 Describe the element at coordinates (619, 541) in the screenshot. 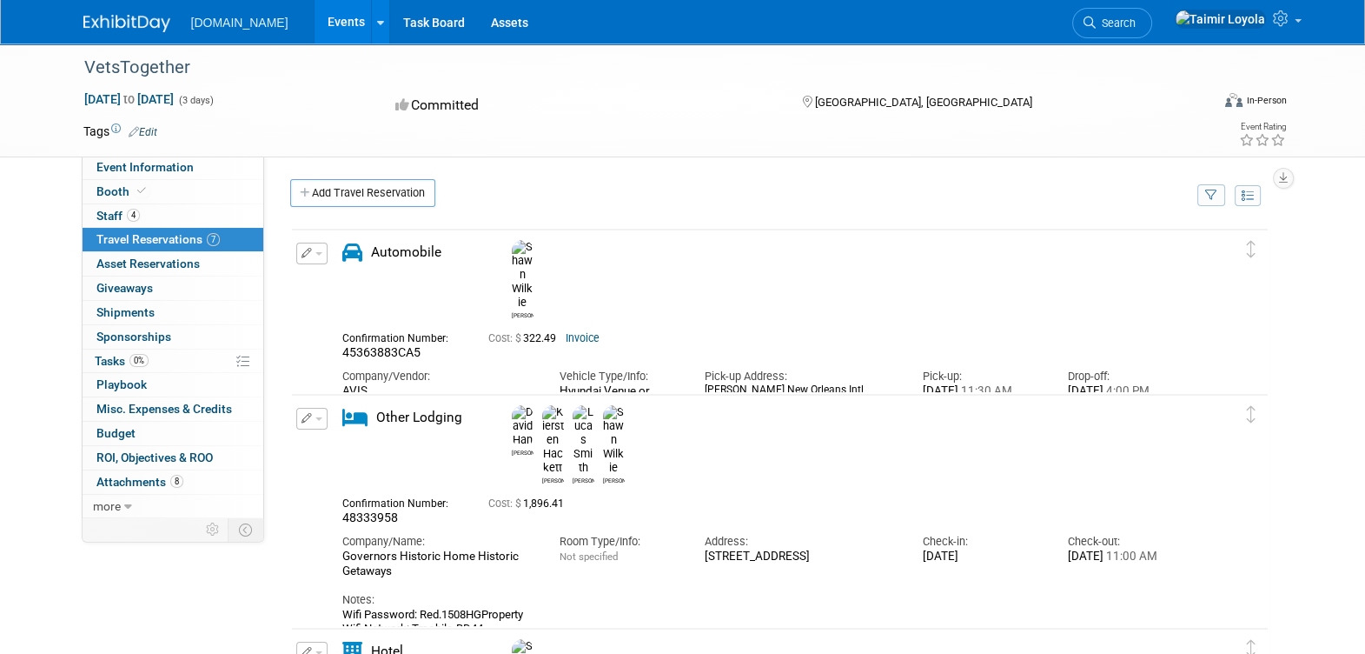

I see `div: Room Type/Info:` at that location.